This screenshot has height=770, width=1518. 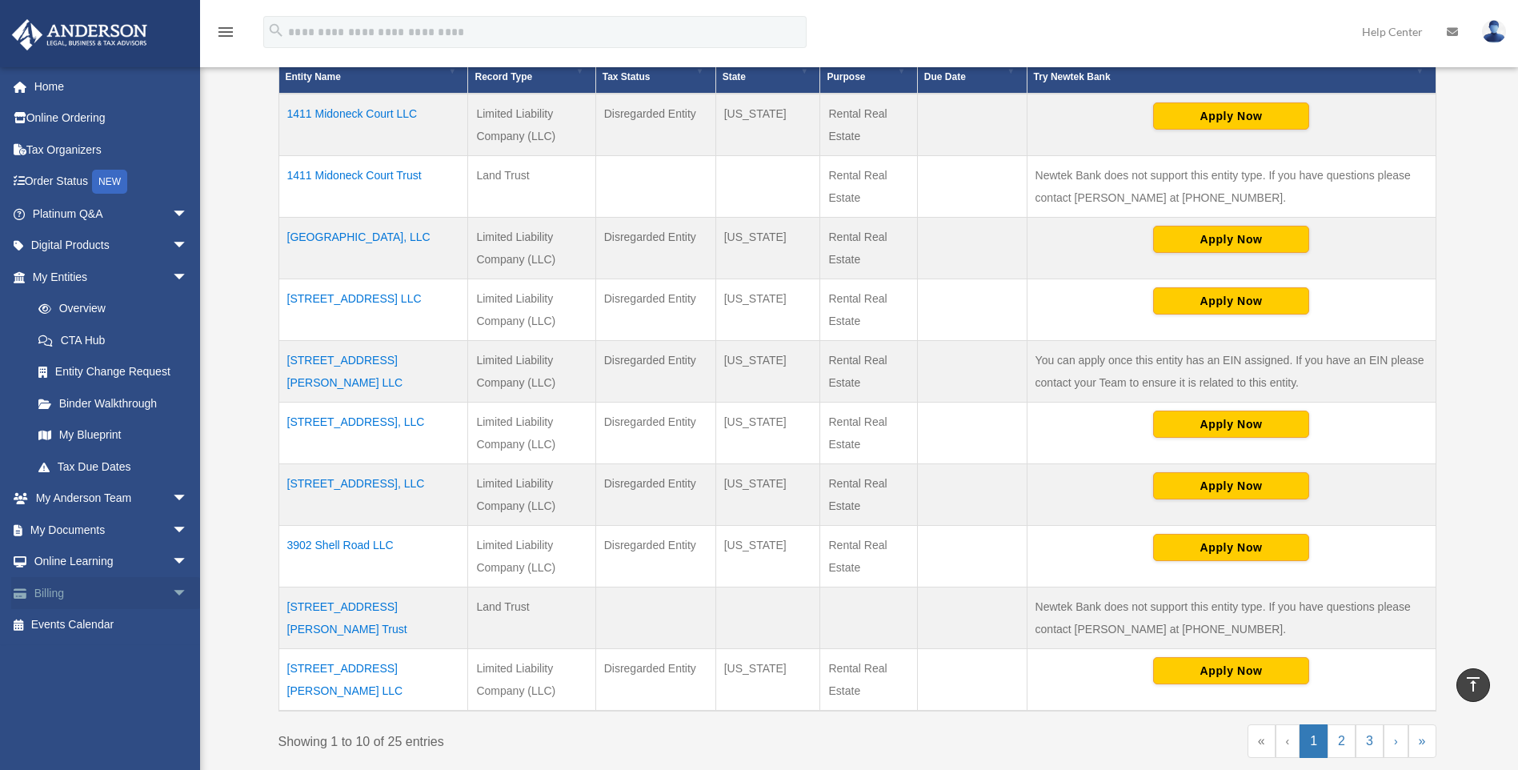 What do you see at coordinates (1341, 741) in the screenshot?
I see `a: 2` at bounding box center [1341, 741].